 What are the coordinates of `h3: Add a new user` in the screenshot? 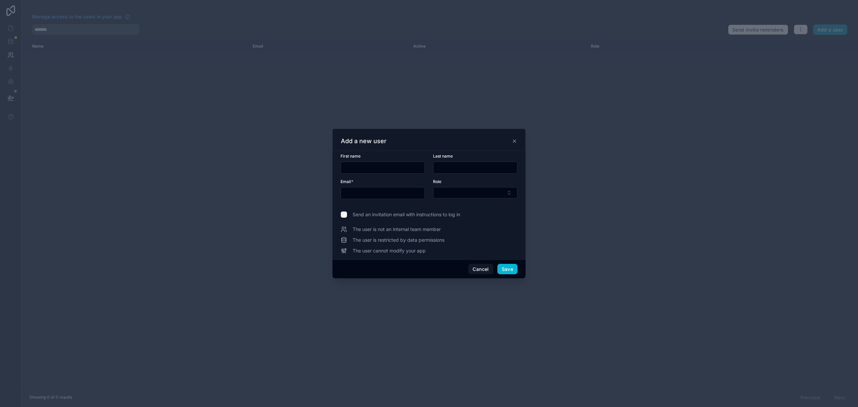 It's located at (364, 141).